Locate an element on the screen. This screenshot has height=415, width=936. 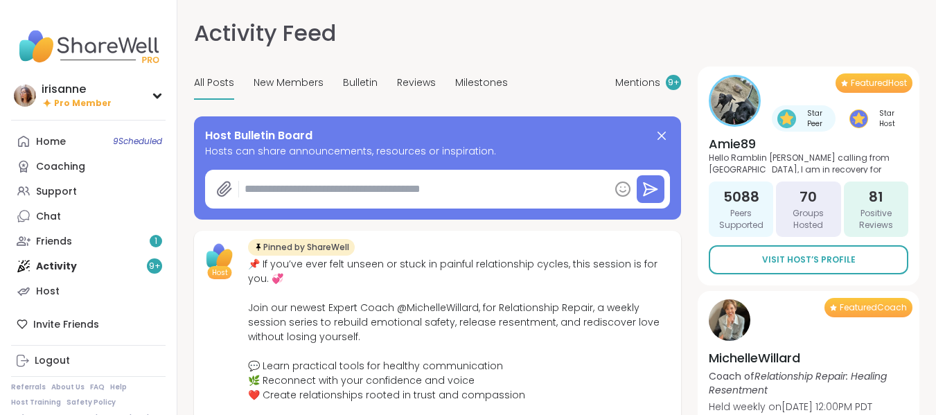
h4: Amie89 is located at coordinates (809, 143).